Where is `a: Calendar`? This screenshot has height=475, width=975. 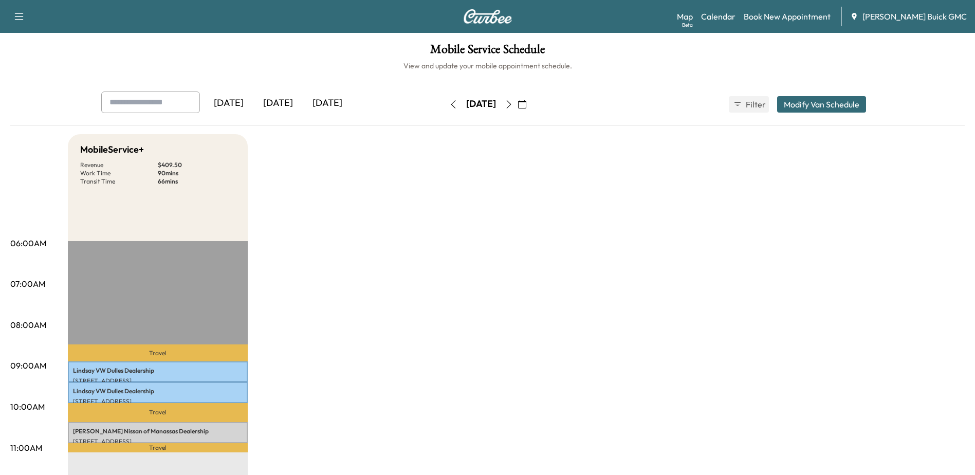 a: Calendar is located at coordinates (718, 16).